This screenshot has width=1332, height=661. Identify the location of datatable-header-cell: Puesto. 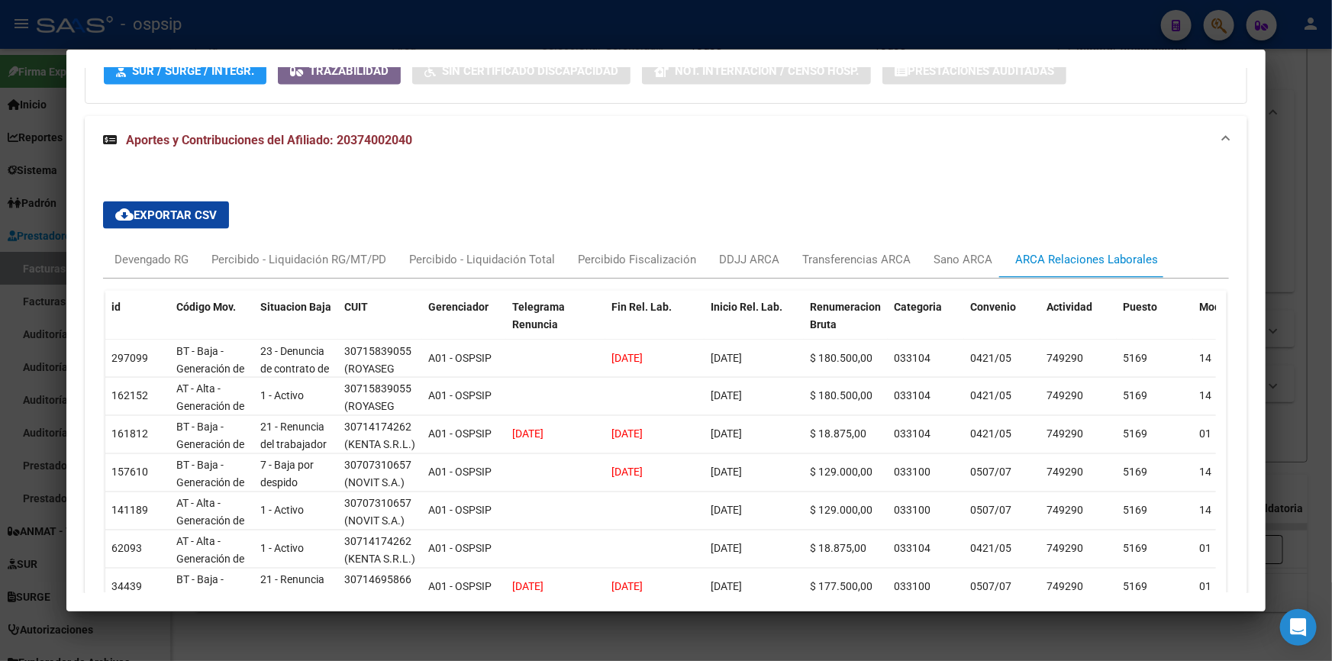
(1155, 325).